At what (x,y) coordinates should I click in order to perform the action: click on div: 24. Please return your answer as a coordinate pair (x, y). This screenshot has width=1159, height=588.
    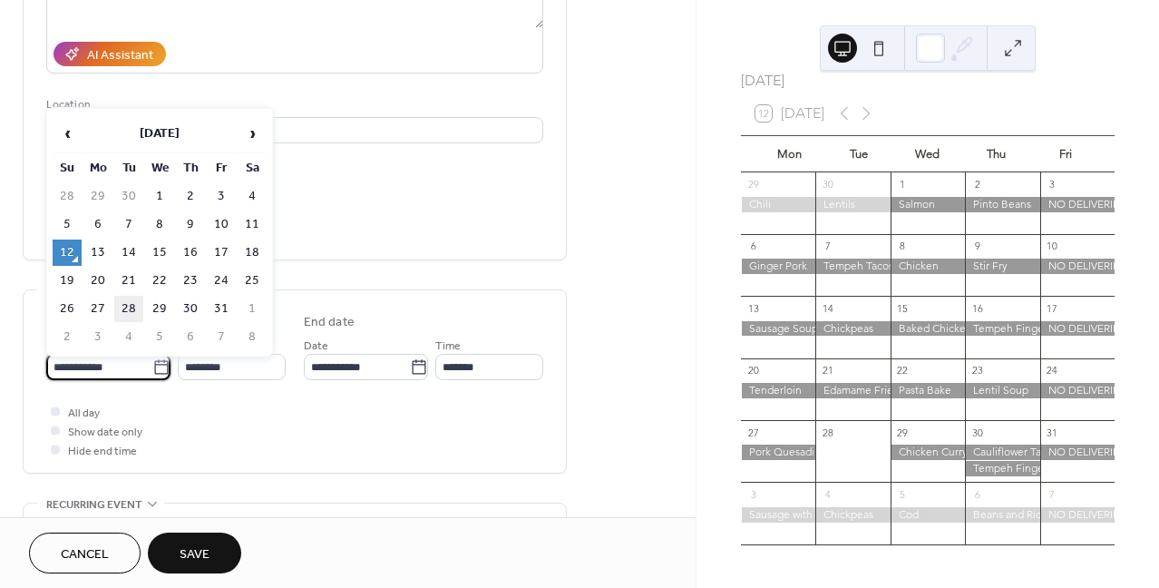
    Looking at the image, I should click on (1052, 370).